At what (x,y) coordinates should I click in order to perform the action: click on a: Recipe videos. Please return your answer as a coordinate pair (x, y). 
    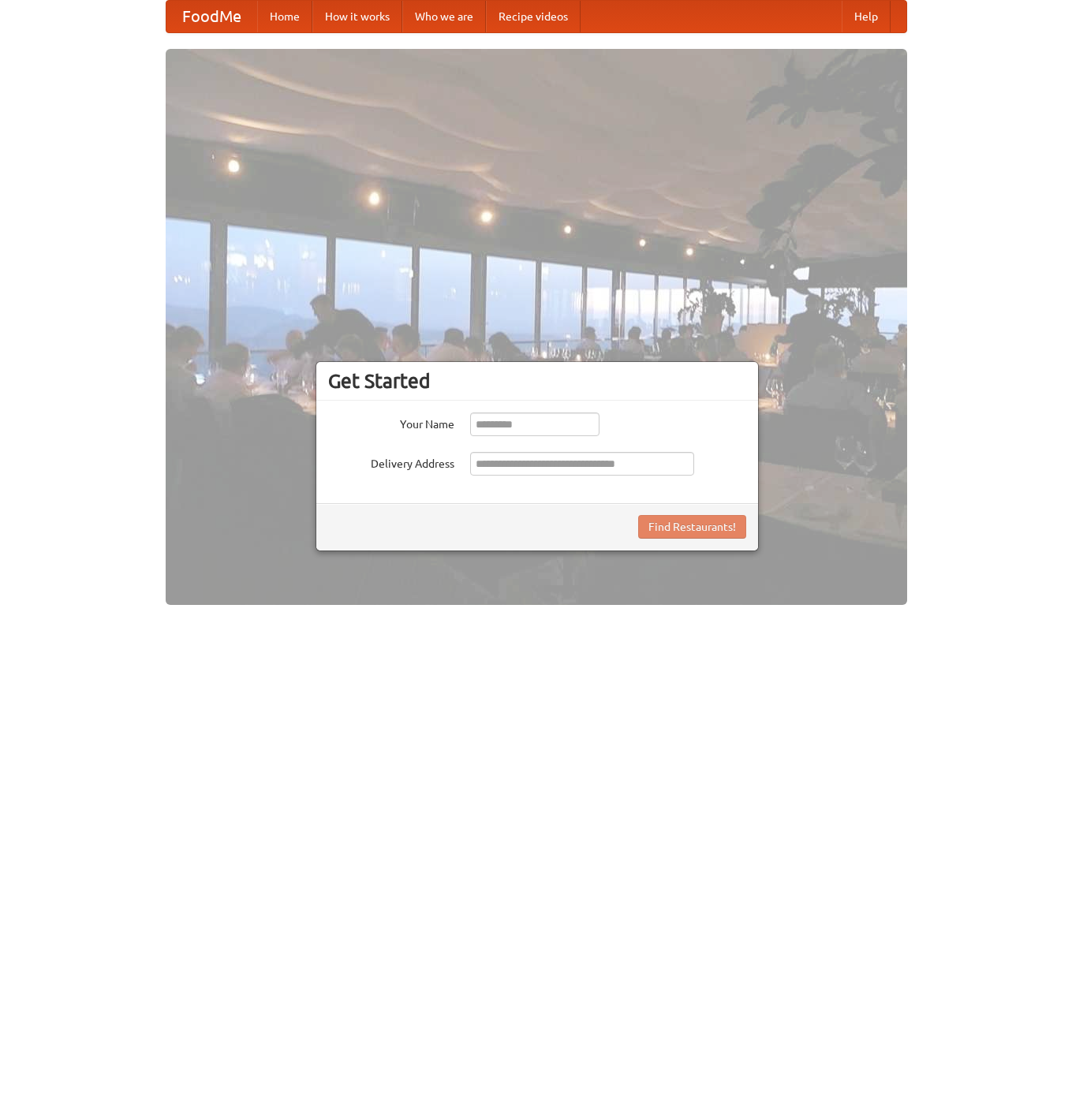
    Looking at the image, I should click on (533, 17).